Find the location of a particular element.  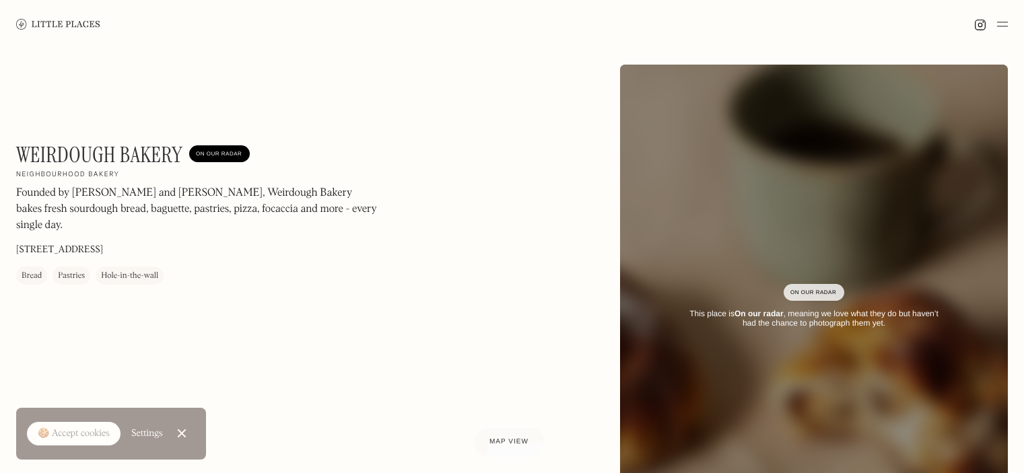

h1: Weirdough Bakery is located at coordinates (99, 155).